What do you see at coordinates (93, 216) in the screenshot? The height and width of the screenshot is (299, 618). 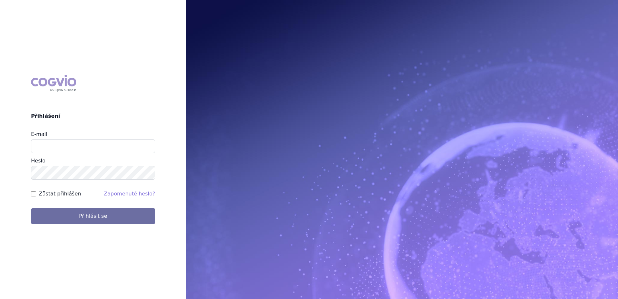 I see `button: Přihlásit se` at bounding box center [93, 216].